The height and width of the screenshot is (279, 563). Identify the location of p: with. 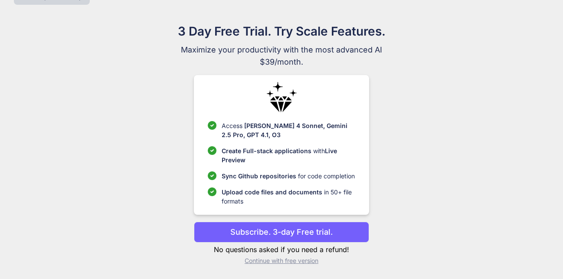
(288, 155).